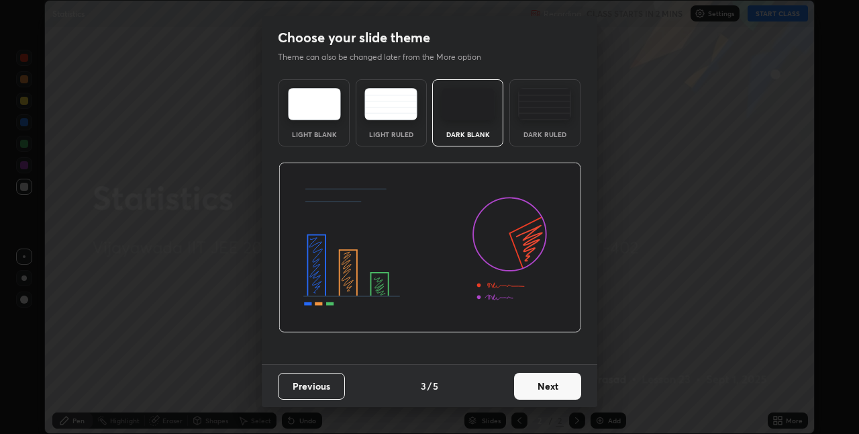 Image resolution: width=859 pixels, height=434 pixels. I want to click on img: darkThemeBanner.d06ce4a2.svg, so click(430, 248).